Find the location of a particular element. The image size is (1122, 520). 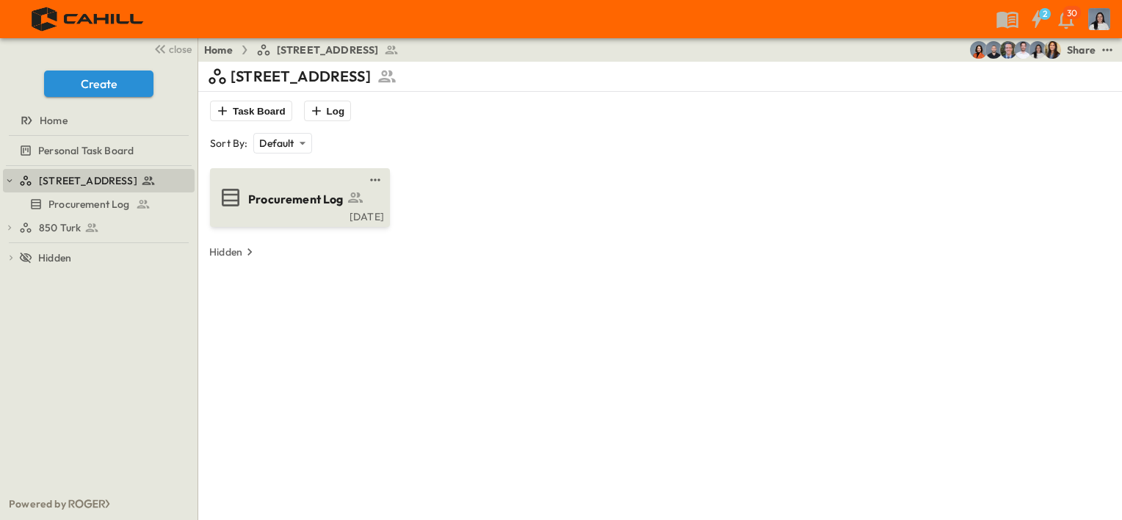

span: Hidden is located at coordinates (54, 258).